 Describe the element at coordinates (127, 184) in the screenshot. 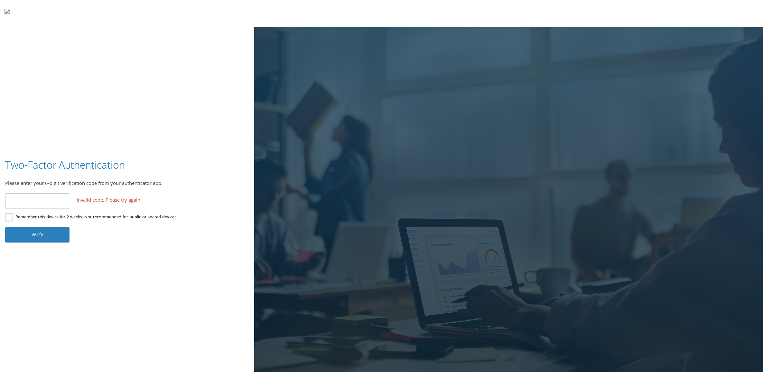

I see `div: Please enter your 6-digit verification code from your authenticator app.` at that location.